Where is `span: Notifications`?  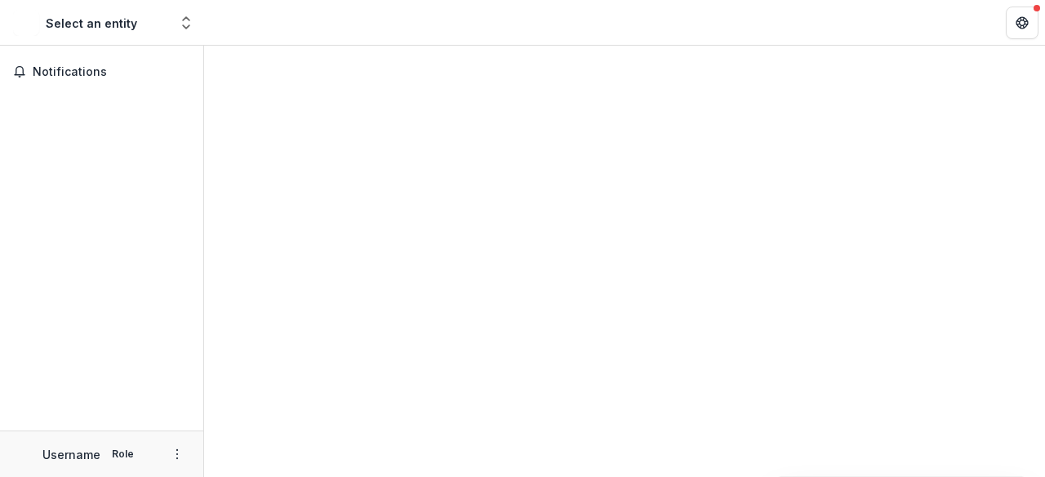
span: Notifications is located at coordinates (111, 72).